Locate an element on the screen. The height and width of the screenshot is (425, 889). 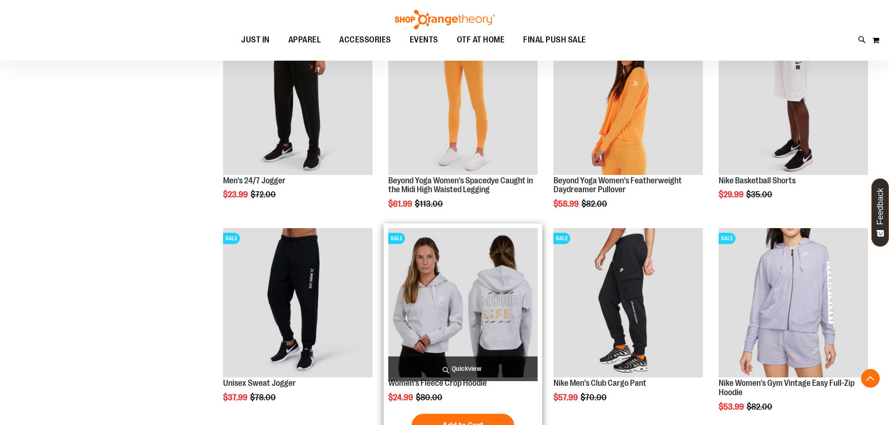
a: Men's 24/7 Jogger is located at coordinates (254, 181).